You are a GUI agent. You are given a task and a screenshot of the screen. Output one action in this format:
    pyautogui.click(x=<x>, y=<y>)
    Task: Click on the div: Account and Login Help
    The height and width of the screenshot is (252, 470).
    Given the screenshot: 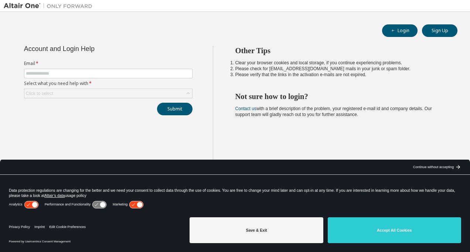 What is the action you would take?
    pyautogui.click(x=91, y=49)
    